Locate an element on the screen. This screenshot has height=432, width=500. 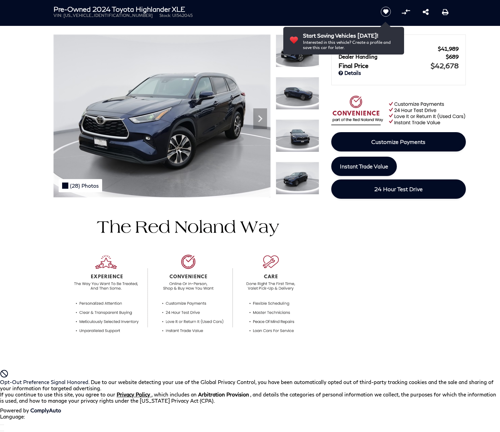
u: Privacy Policy is located at coordinates (133, 394).